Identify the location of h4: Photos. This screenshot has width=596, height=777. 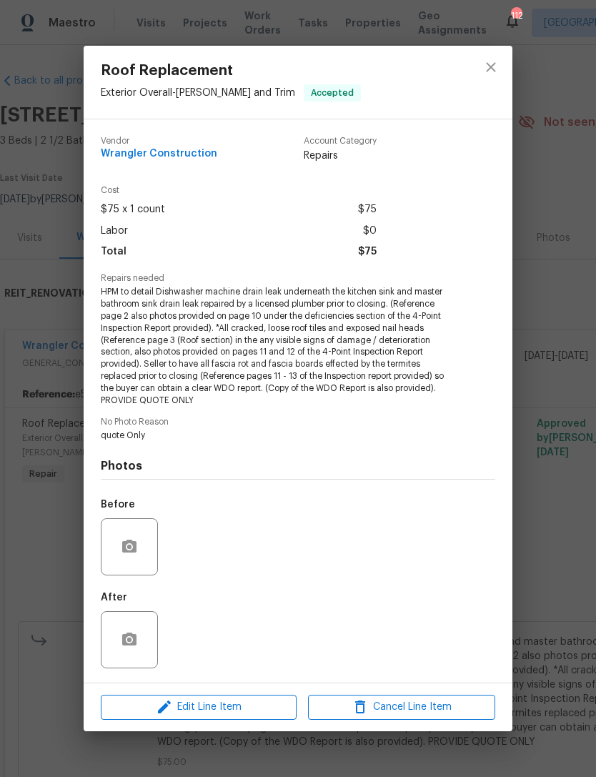
(298, 466).